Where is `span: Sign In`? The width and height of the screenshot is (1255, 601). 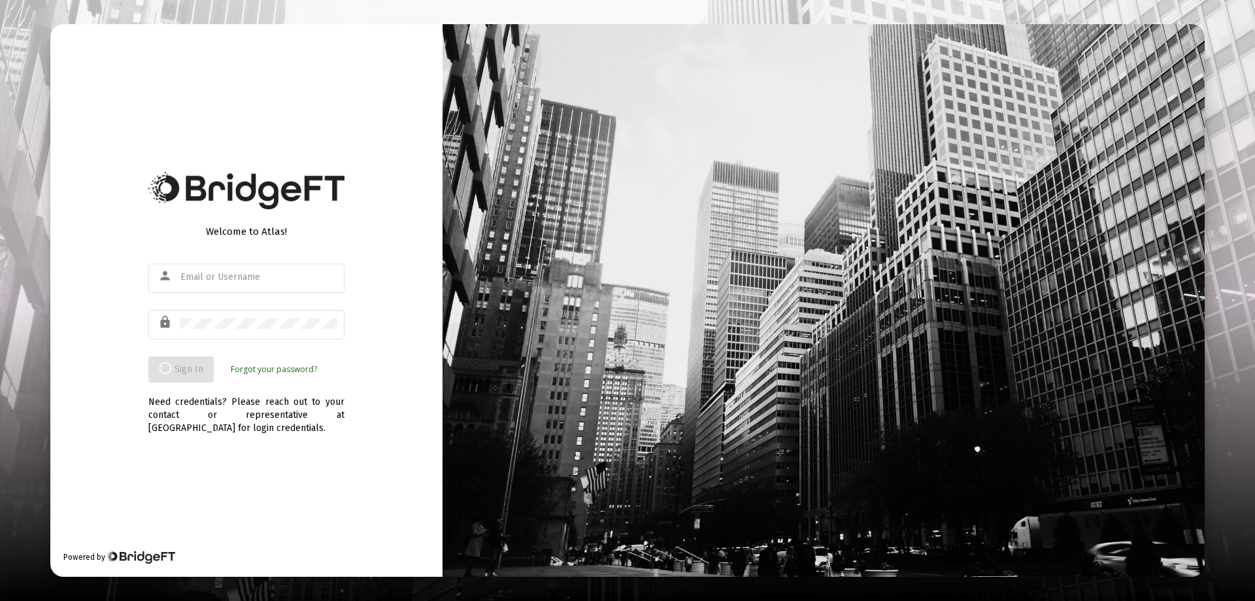 span: Sign In is located at coordinates (181, 369).